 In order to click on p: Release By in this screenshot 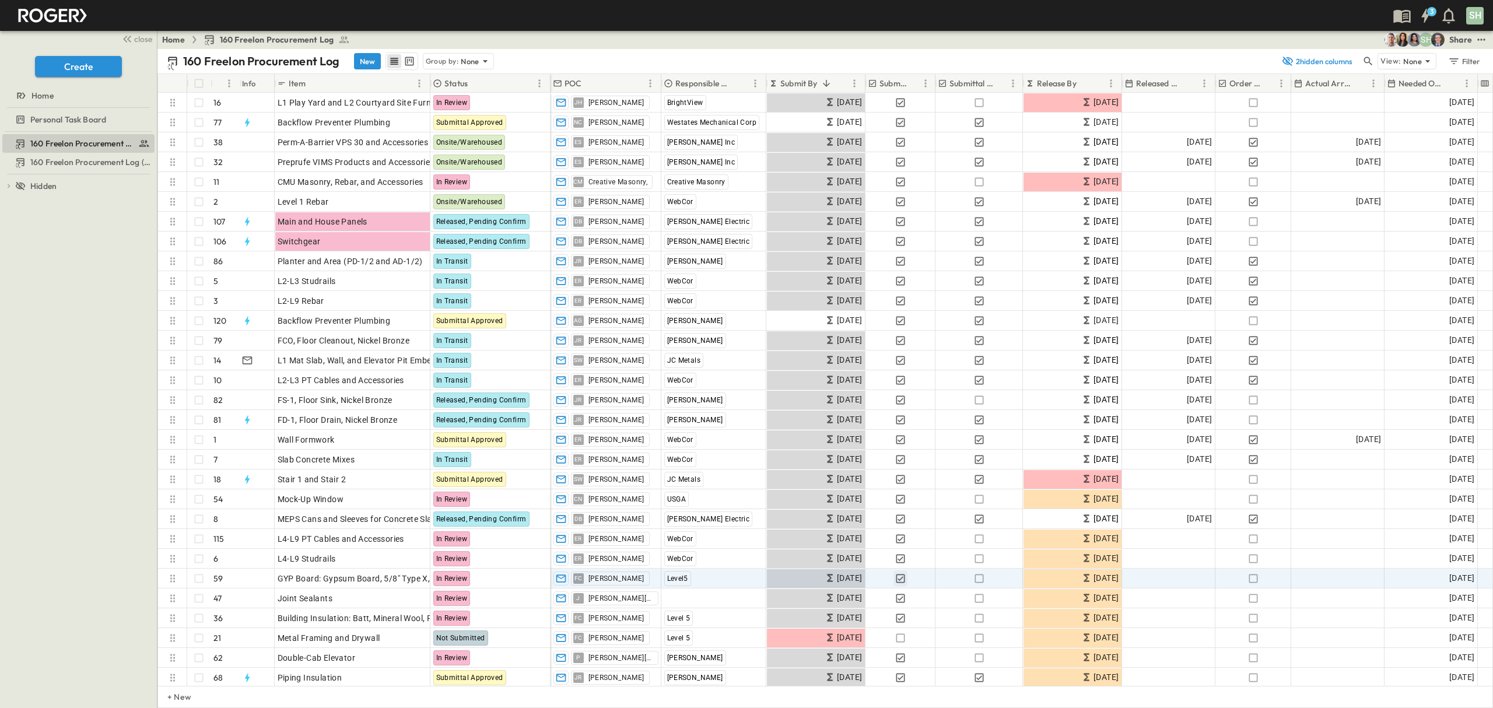, I will do `click(1057, 83)`.